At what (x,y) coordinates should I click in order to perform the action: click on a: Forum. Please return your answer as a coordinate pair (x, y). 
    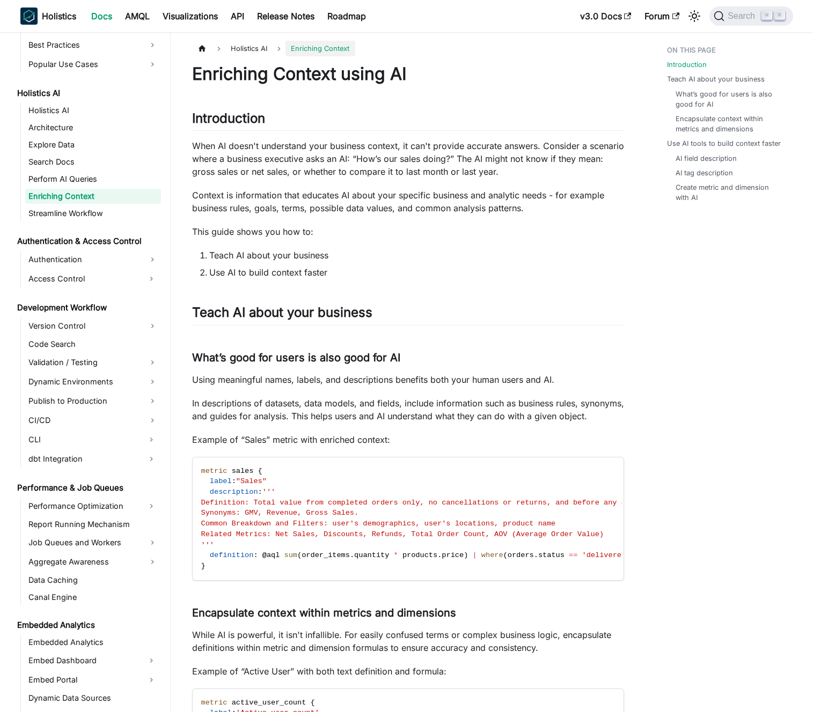
    Looking at the image, I should click on (661, 16).